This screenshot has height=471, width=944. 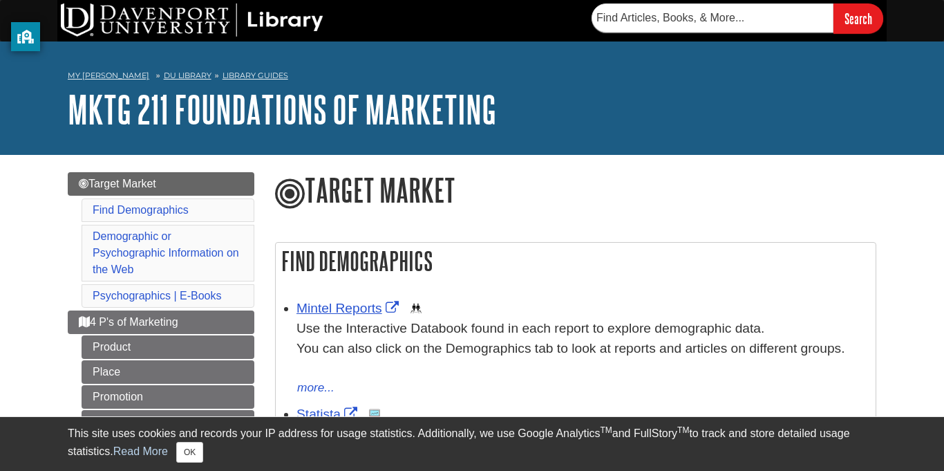 I want to click on a: Place, so click(x=168, y=372).